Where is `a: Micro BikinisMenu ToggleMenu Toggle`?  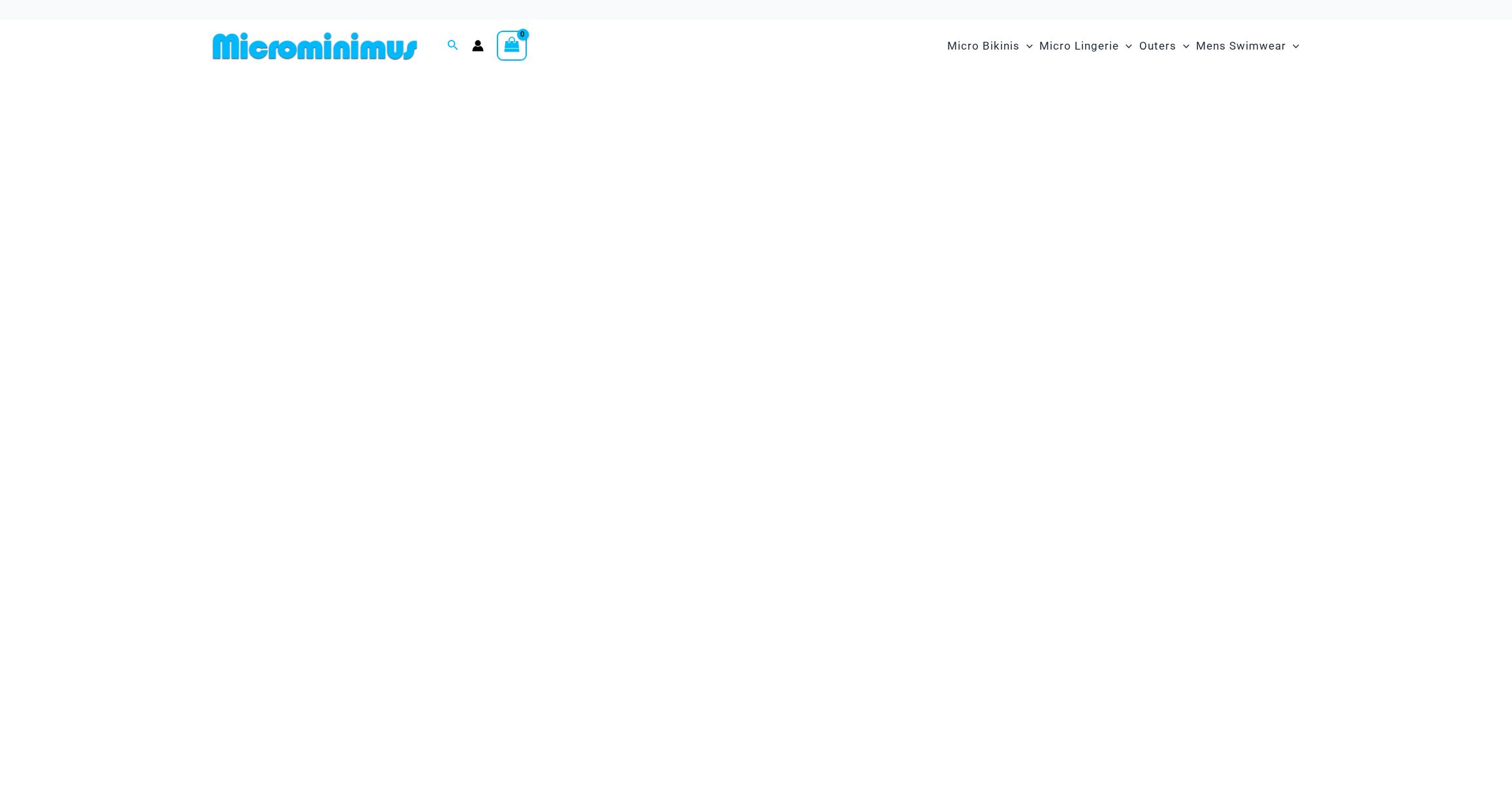
a: Micro BikinisMenu ToggleMenu Toggle is located at coordinates (990, 46).